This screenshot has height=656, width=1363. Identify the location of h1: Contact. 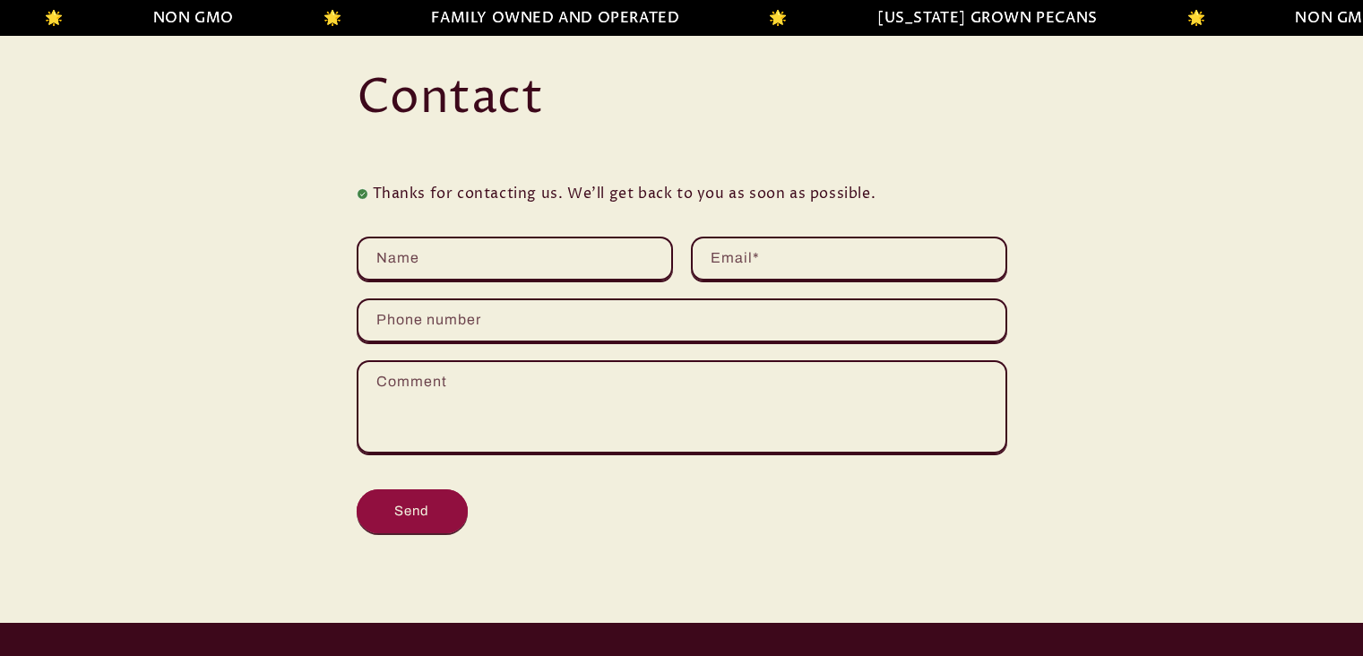
(682, 99).